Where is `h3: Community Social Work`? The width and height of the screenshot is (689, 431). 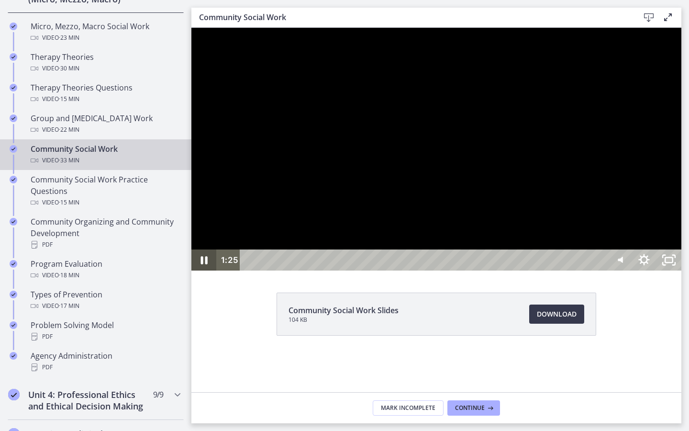
h3: Community Social Work is located at coordinates (412, 17).